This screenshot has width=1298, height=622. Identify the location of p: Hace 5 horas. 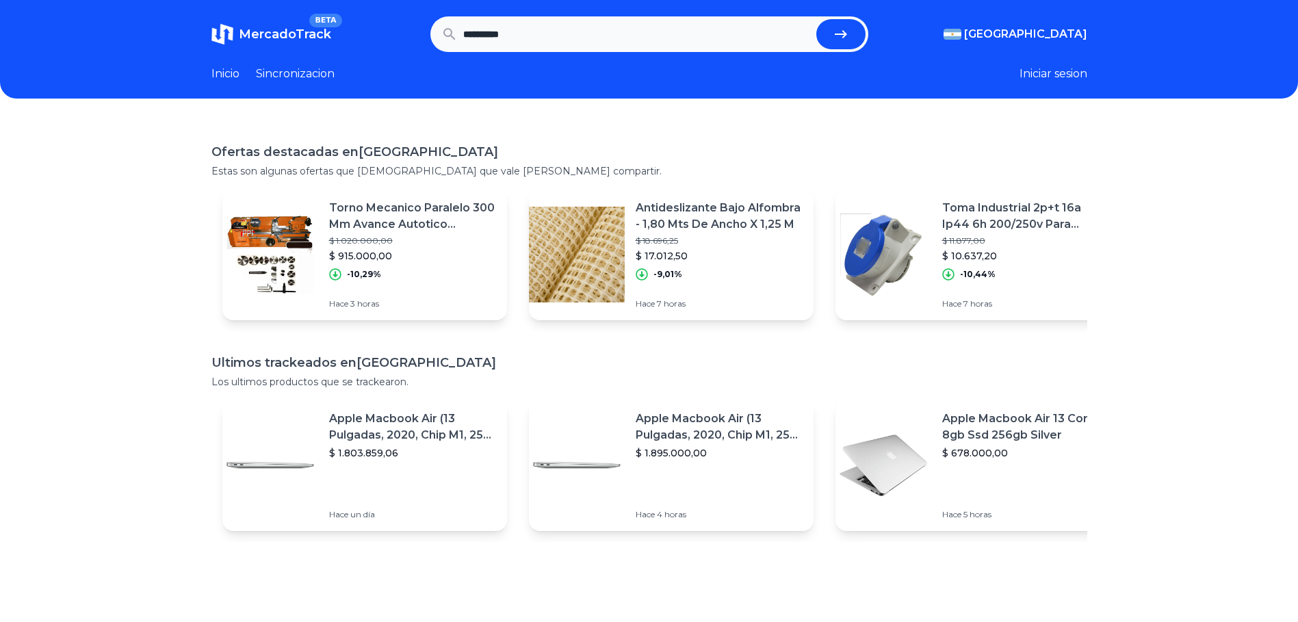
(1026, 515).